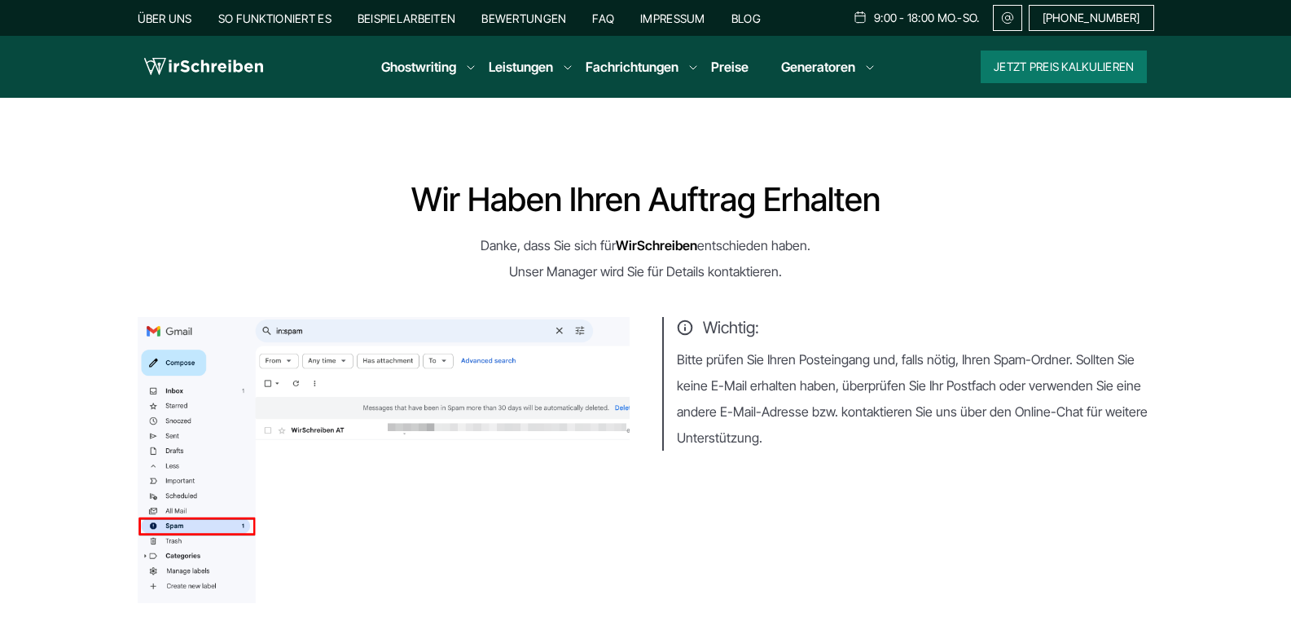 Image resolution: width=1291 pixels, height=630 pixels. What do you see at coordinates (646, 245) in the screenshot?
I see `p: Danke, dass Sie sich für entschieden haben.` at bounding box center [646, 245].